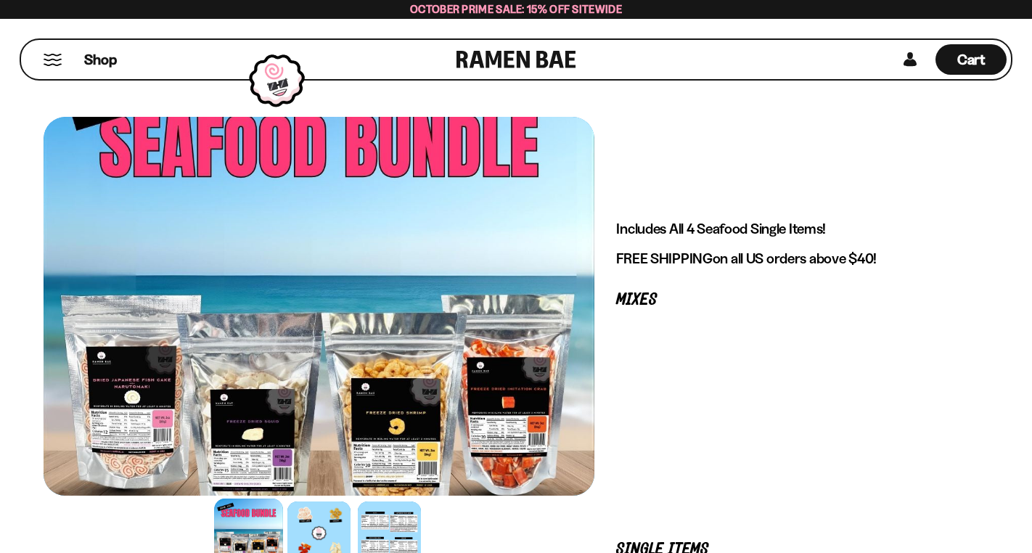 This screenshot has width=1032, height=553. I want to click on p: Mixes, so click(791, 300).